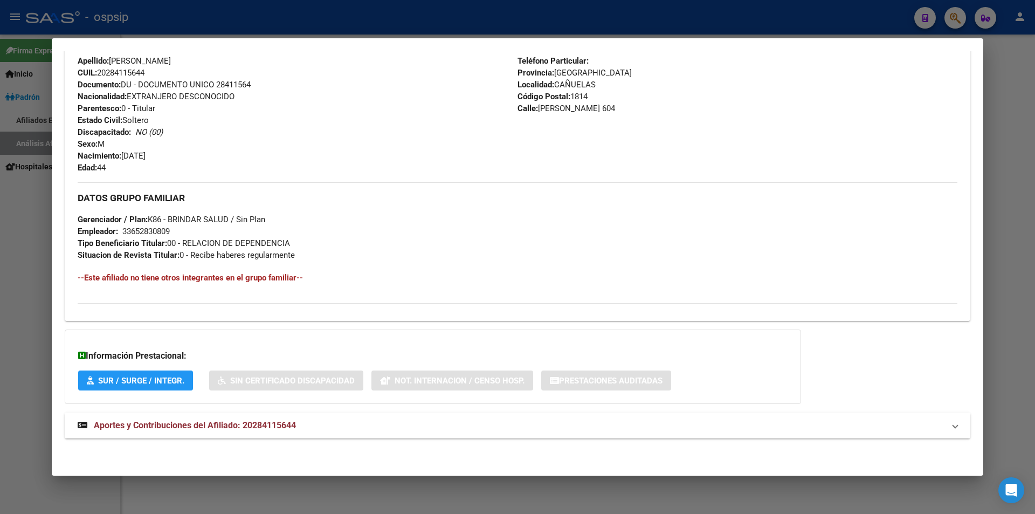 This screenshot has width=1035, height=514. Describe the element at coordinates (171, 219) in the screenshot. I see `span: K86 - BRINDAR SALUD / Sin Plan` at that location.